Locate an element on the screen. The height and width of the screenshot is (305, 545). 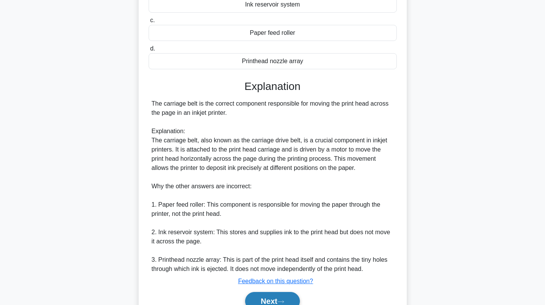
span: c. is located at coordinates (153, 20).